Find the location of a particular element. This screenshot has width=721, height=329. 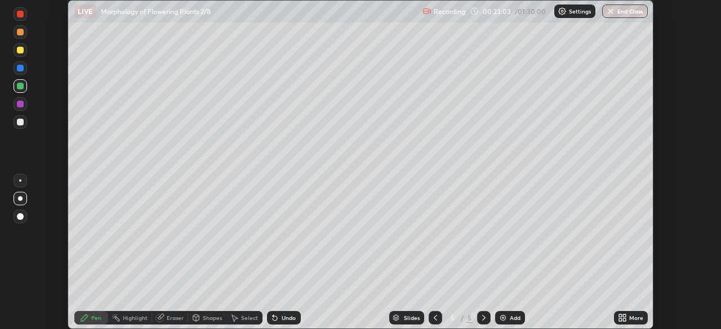

p: Morphology of Flowering Plants 2/8 is located at coordinates (155, 11).